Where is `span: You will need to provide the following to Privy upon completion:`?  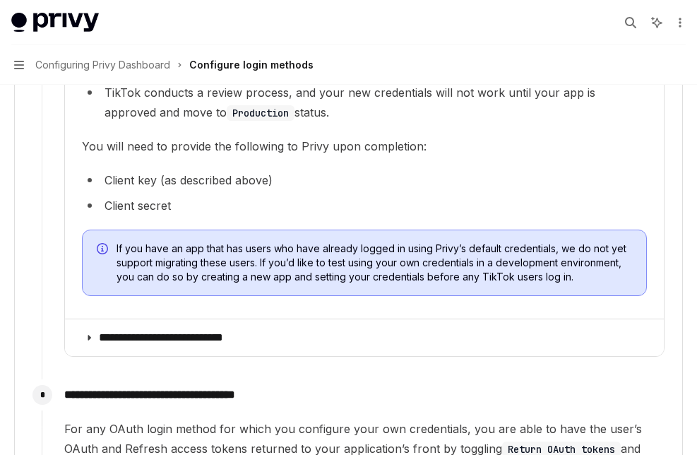 span: You will need to provide the following to Privy upon completion: is located at coordinates (365, 146).